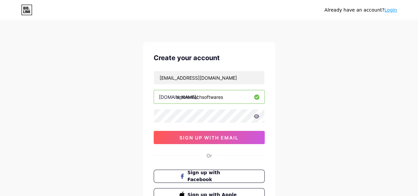 The width and height of the screenshot is (418, 196). I want to click on button: Sign up with Facebook, so click(209, 176).